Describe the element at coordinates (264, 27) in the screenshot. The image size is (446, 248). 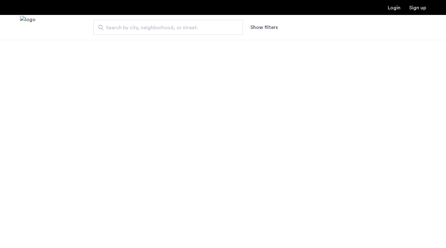
I see `button: Show or hide filters` at that location.